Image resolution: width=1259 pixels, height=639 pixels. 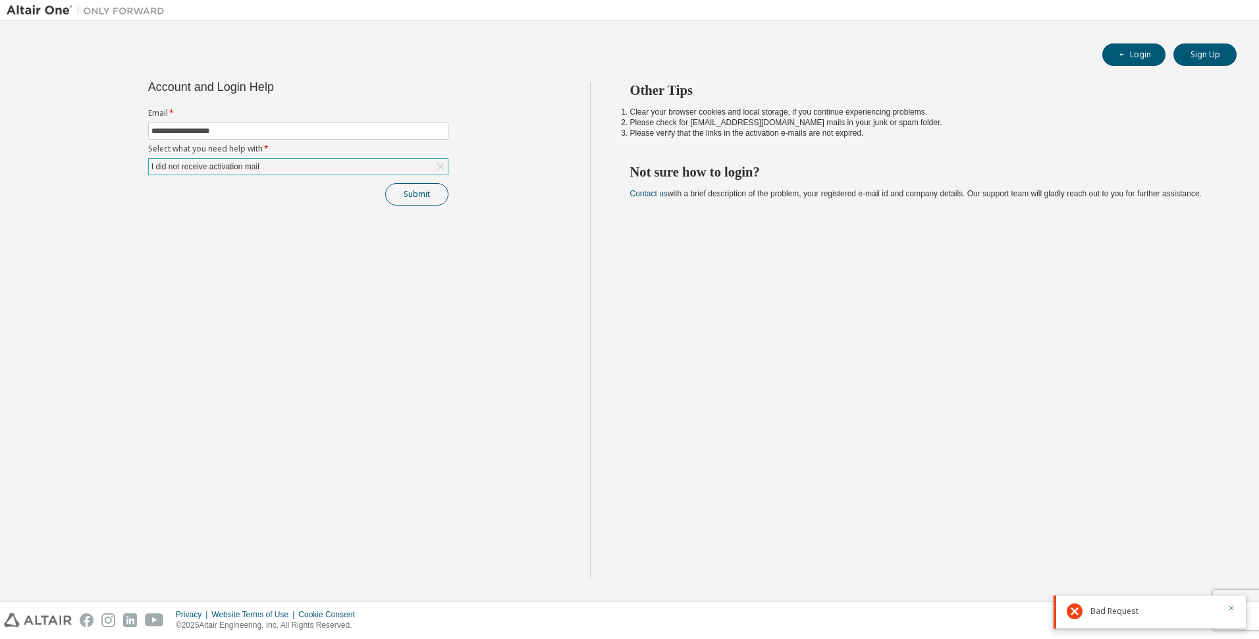 I want to click on li: Please verify that the links in the activation e-mails are not expired., so click(x=922, y=133).